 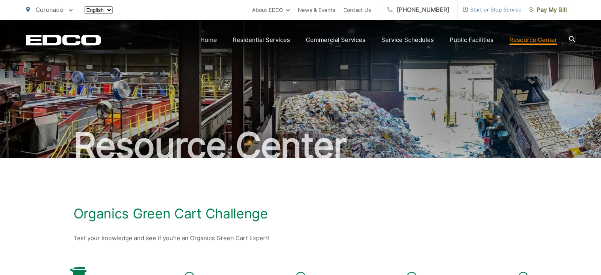 I want to click on a: Contact Us, so click(x=357, y=10).